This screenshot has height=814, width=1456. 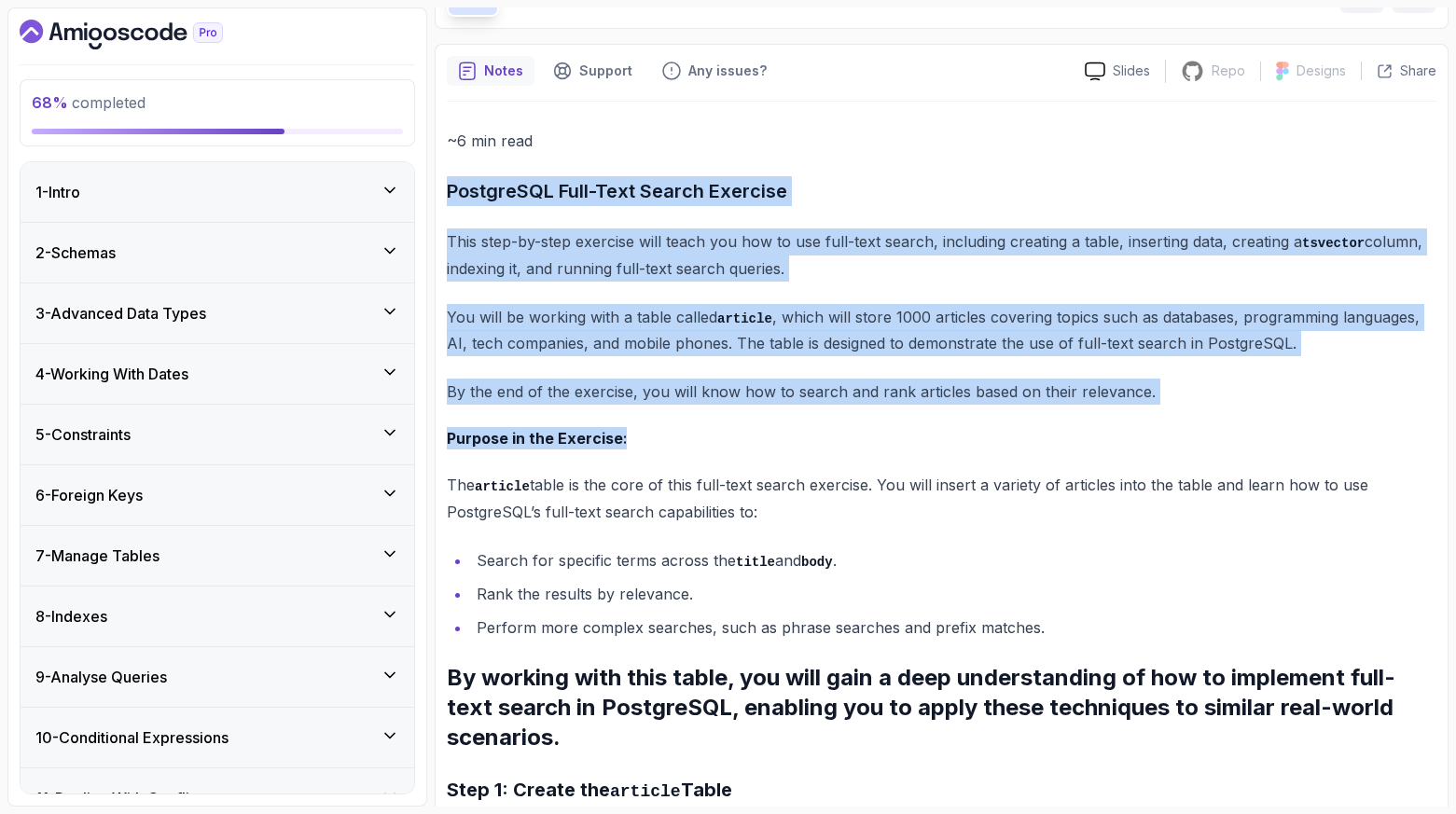 What do you see at coordinates (217, 314) in the screenshot?
I see `button: 3-Advanced Data Types` at bounding box center [217, 314].